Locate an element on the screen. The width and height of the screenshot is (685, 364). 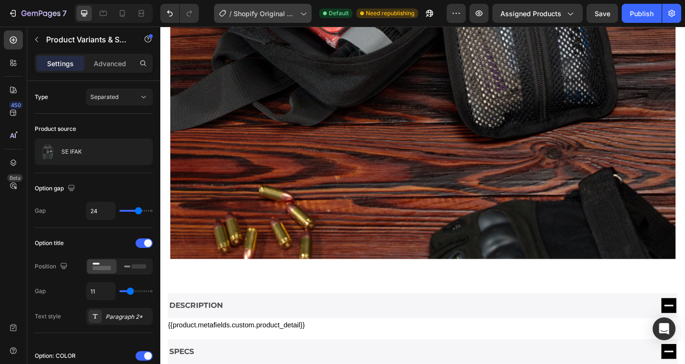
div: {{product.metafields.custom.product_detail}} is located at coordinates (285, 324).